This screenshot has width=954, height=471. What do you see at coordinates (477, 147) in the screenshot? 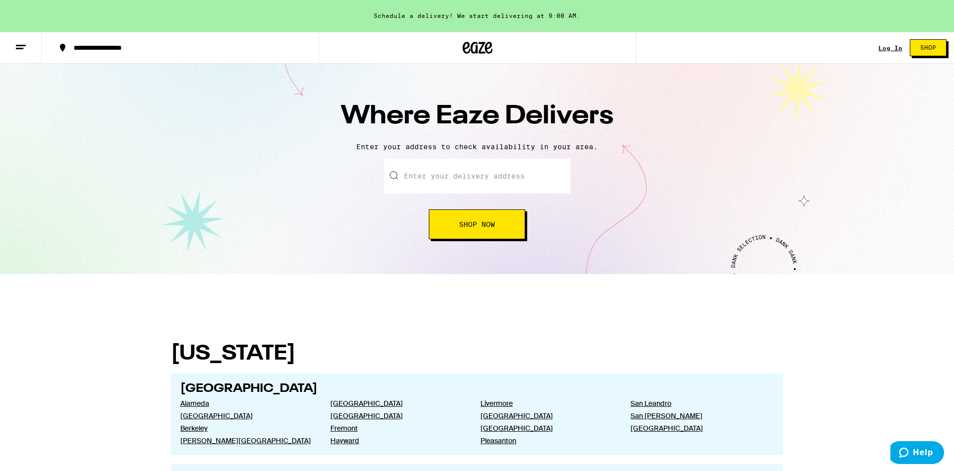
I see `p: Enter your address to check availability in your area.` at bounding box center [477, 147].